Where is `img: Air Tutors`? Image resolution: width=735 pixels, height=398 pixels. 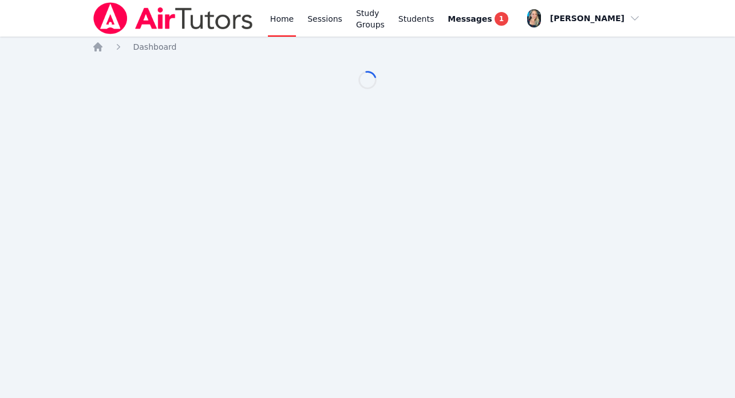 img: Air Tutors is located at coordinates (173, 18).